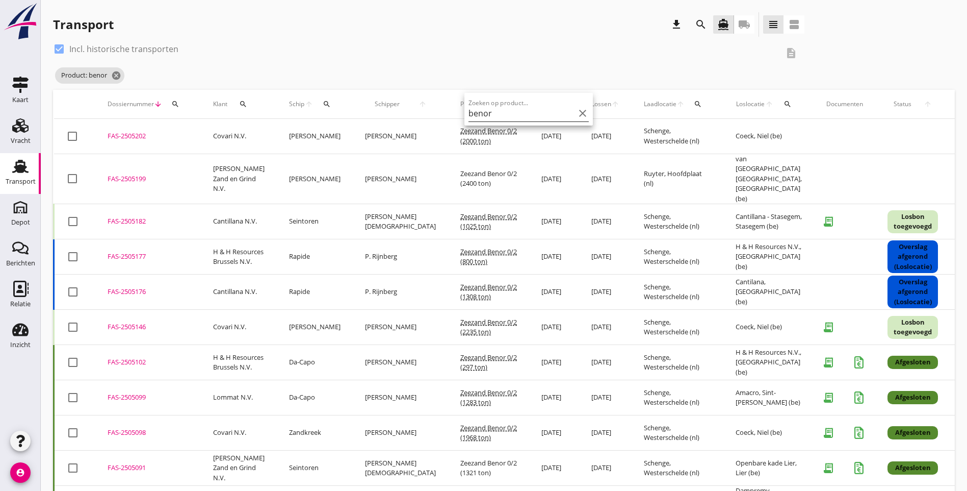 This screenshot has width=967, height=491. What do you see at coordinates (148, 292) in the screenshot?
I see `div: FAS-2505176` at bounding box center [148, 292].